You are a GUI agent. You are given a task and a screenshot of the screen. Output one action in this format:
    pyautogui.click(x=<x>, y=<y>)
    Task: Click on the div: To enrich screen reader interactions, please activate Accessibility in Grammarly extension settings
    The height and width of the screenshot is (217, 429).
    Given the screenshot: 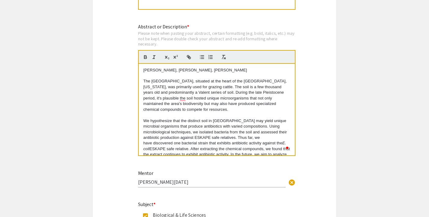 What is the action you would take?
    pyautogui.click(x=217, y=110)
    